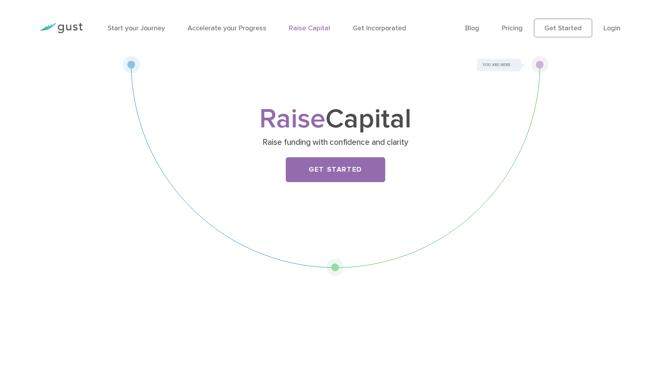 Image resolution: width=671 pixels, height=372 pixels. Describe the element at coordinates (292, 119) in the screenshot. I see `span: Raise` at that location.